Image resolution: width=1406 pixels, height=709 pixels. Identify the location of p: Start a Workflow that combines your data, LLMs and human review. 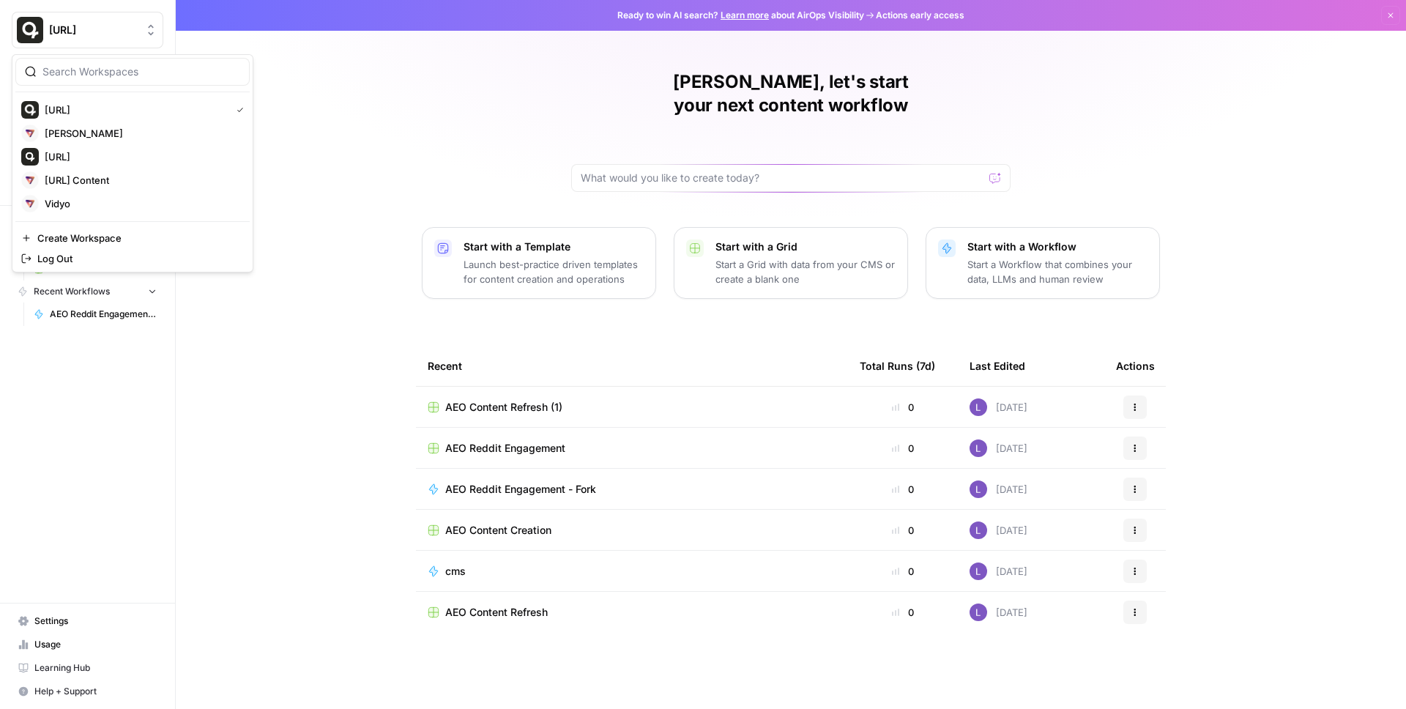
(1058, 272).